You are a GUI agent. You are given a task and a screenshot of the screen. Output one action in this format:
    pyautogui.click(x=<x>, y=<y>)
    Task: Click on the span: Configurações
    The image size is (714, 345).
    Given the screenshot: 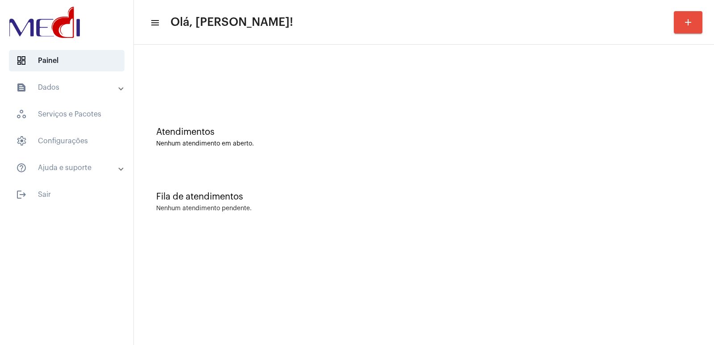 What is the action you would take?
    pyautogui.click(x=66, y=141)
    